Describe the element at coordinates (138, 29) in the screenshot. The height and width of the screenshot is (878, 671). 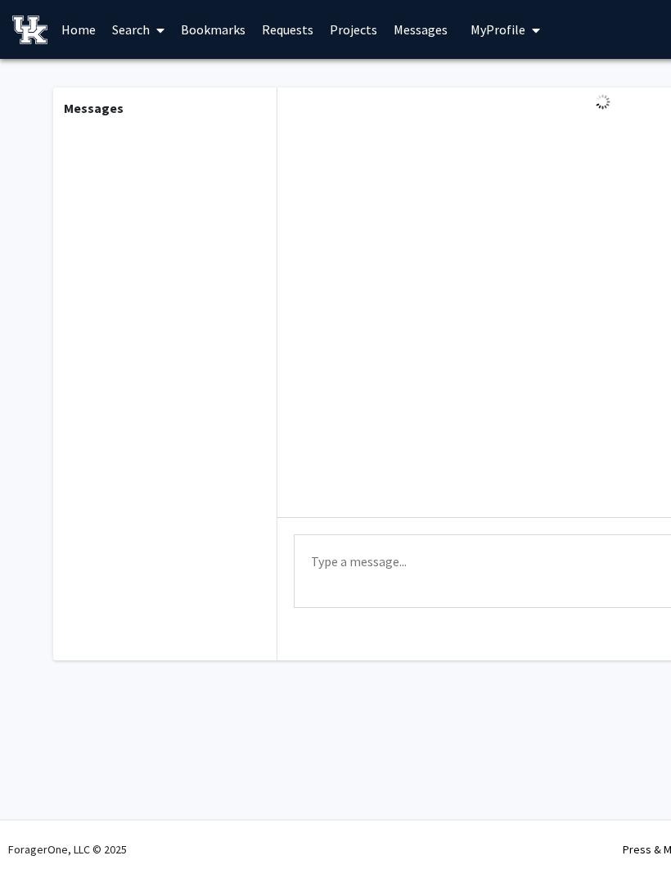
I see `a: Search` at that location.